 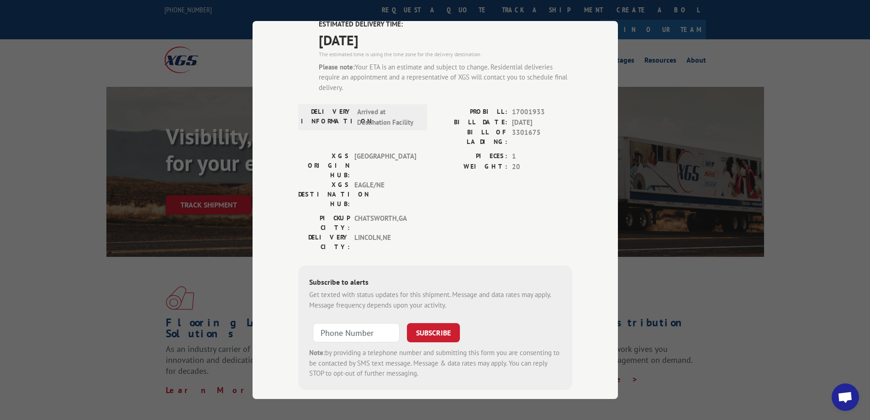 What do you see at coordinates (324, 242) in the screenshot?
I see `label: DELIVERY CITY:` at bounding box center [324, 242].